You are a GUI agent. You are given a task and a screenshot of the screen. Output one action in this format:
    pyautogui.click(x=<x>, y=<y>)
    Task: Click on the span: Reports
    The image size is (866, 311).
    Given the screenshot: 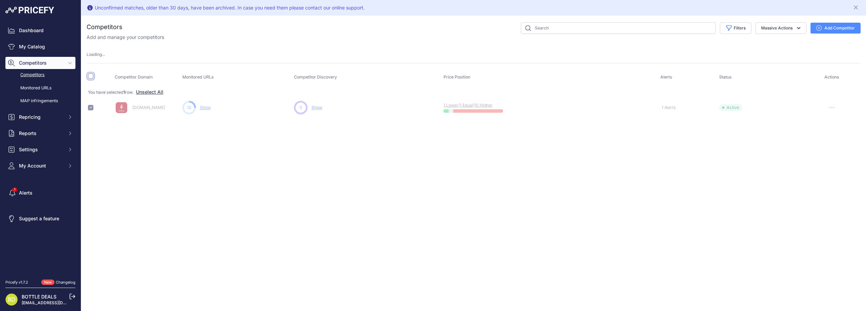 What is the action you would take?
    pyautogui.click(x=41, y=133)
    